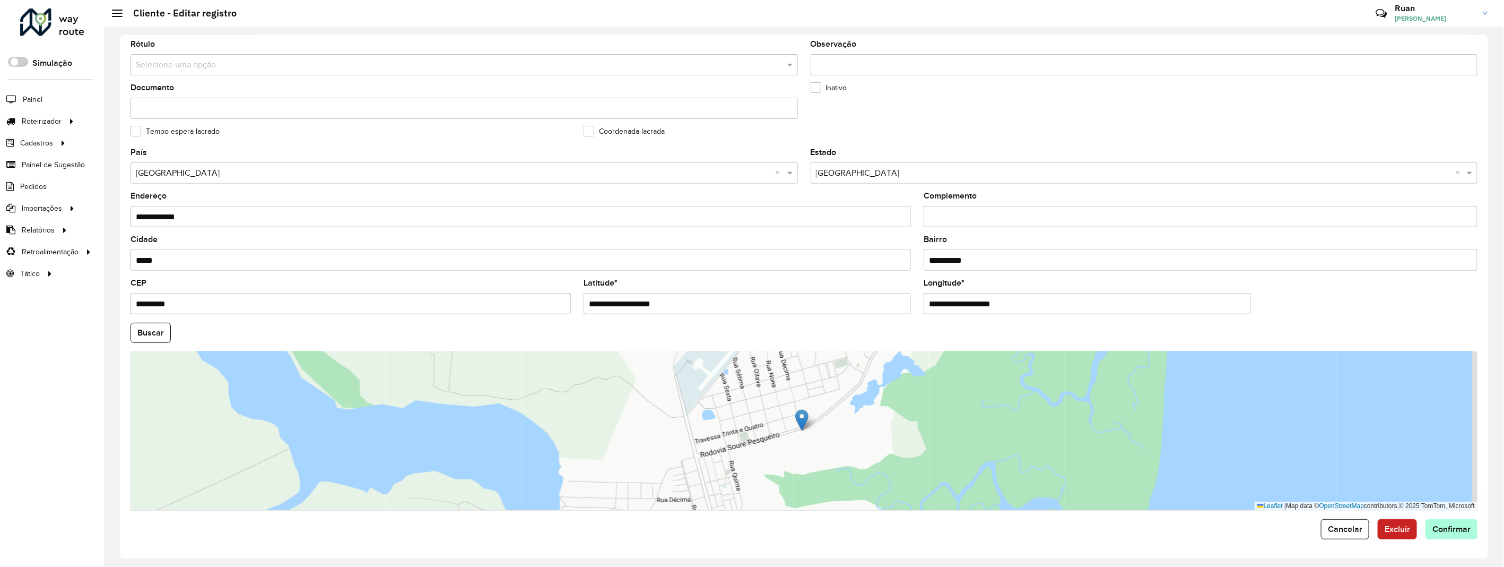  What do you see at coordinates (1342, 506) in the screenshot?
I see `a: OpenStreetMap` at bounding box center [1342, 506].